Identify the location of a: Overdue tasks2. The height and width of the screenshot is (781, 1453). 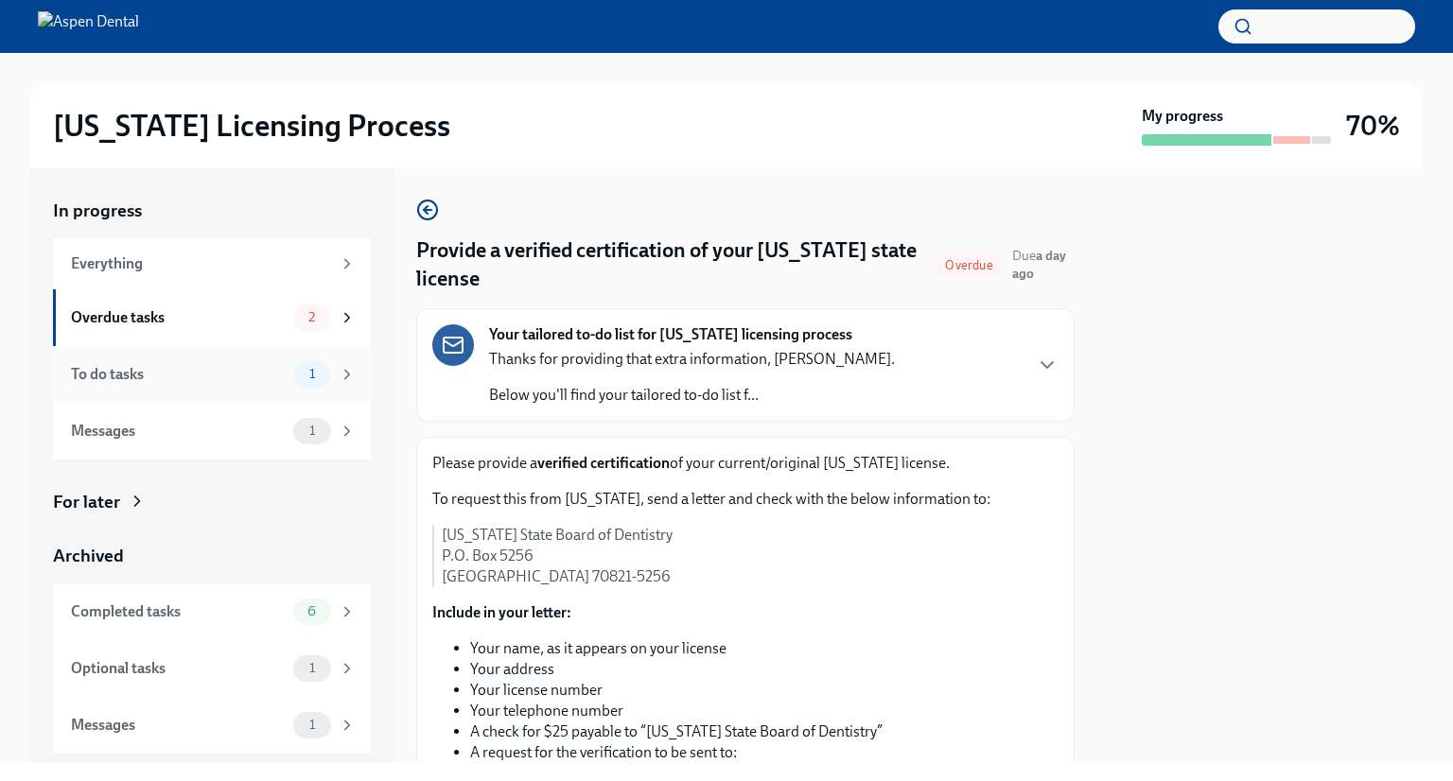
(212, 318).